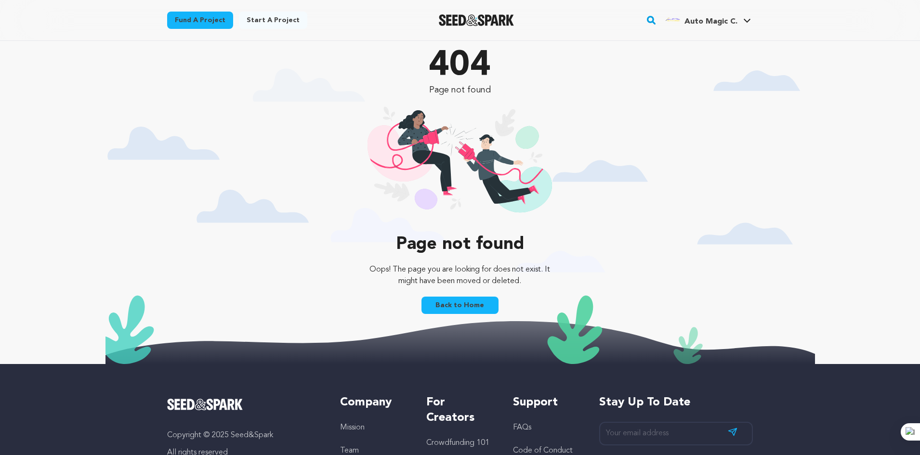  Describe the element at coordinates (477, 20) in the screenshot. I see `img: Seed&Spark Logo Dark Mode` at that location.